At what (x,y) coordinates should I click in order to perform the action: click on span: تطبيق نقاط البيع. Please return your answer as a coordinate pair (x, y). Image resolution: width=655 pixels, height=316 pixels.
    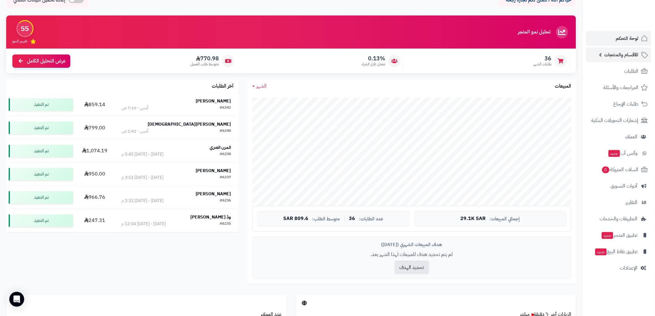
    Looking at the image, I should click on (616, 252).